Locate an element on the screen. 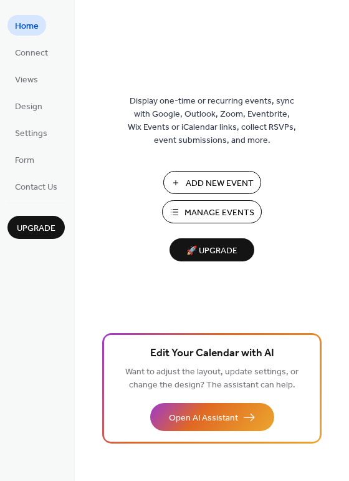 The width and height of the screenshot is (349, 481). a: Home is located at coordinates (27, 25).